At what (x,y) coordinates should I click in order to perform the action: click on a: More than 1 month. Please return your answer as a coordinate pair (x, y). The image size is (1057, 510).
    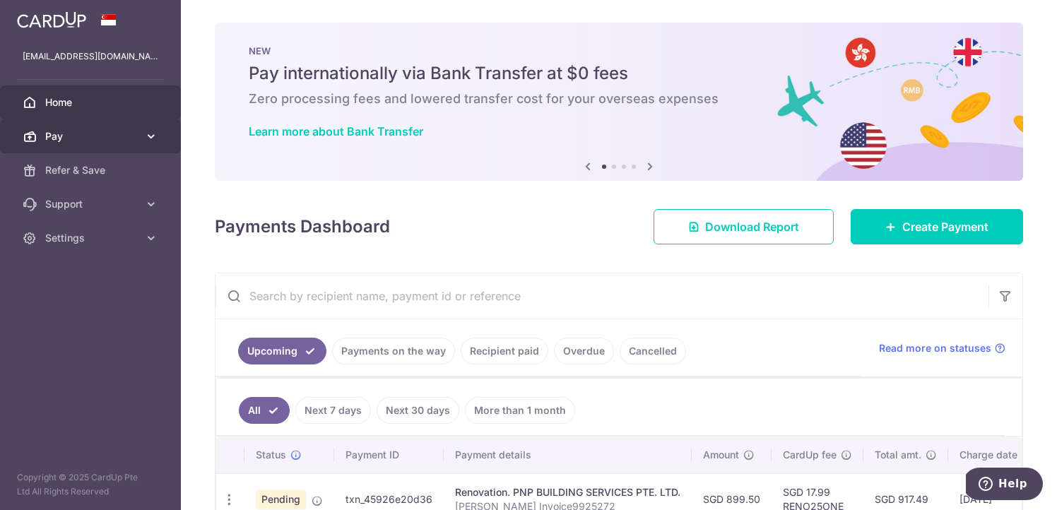
    Looking at the image, I should click on (520, 411).